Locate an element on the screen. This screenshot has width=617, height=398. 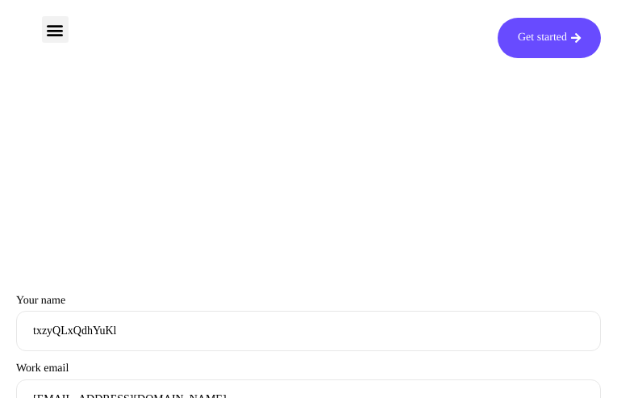
div: Menu Toggle is located at coordinates (55, 29).